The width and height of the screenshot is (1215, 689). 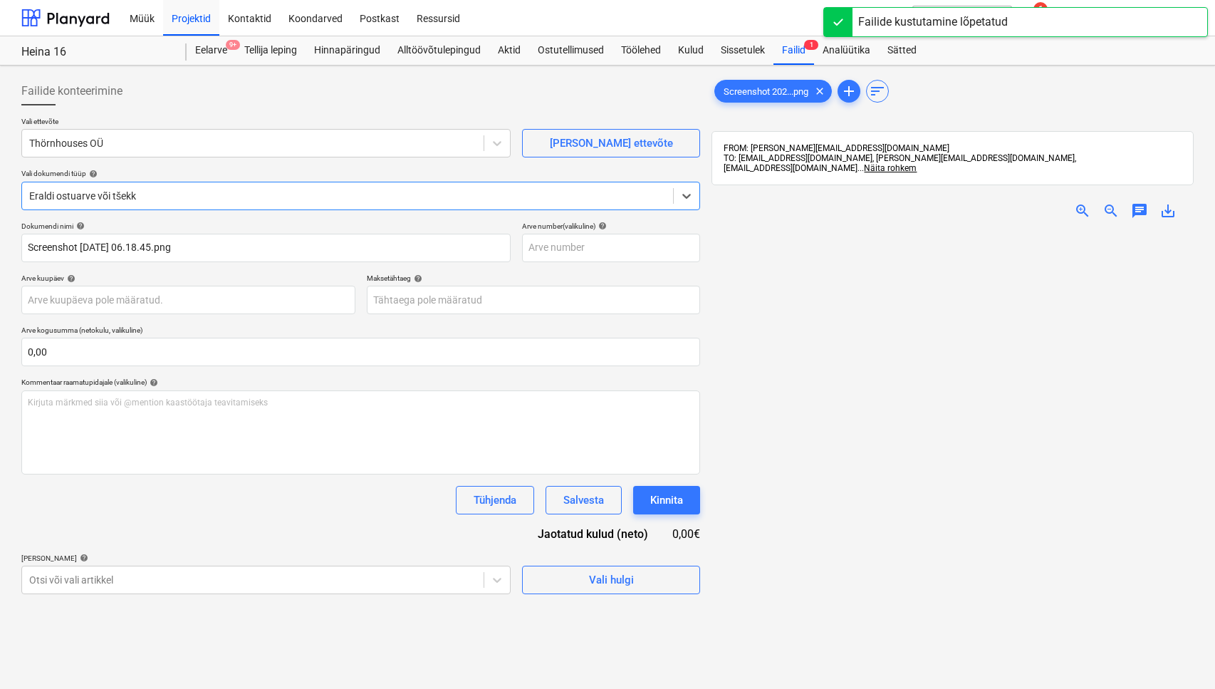 What do you see at coordinates (360, 173) in the screenshot?
I see `div: Vali dokumendi tüüp` at bounding box center [360, 173].